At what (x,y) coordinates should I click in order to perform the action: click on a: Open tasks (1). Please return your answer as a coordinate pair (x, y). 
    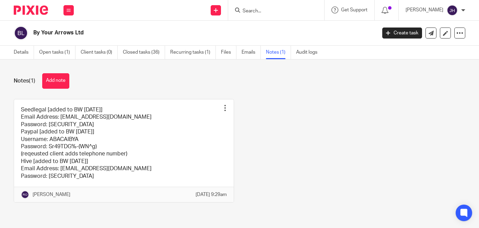
    Looking at the image, I should click on (57, 52).